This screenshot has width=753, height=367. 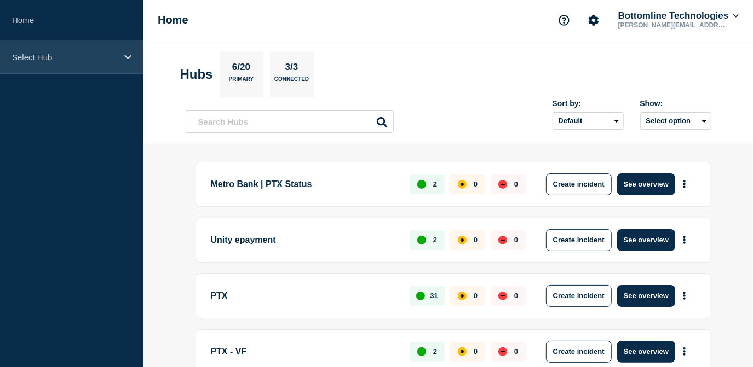 I want to click on button: Select option, so click(x=676, y=121).